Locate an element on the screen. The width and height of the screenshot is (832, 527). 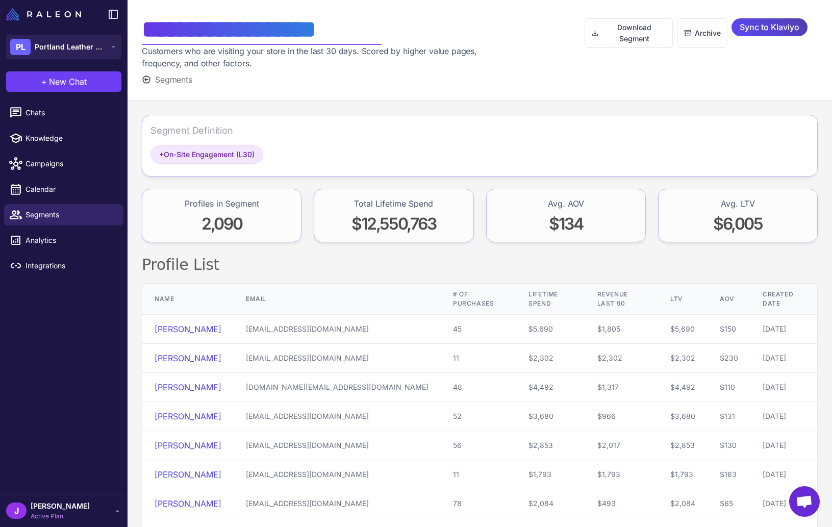
td: $150 is located at coordinates (729, 329).